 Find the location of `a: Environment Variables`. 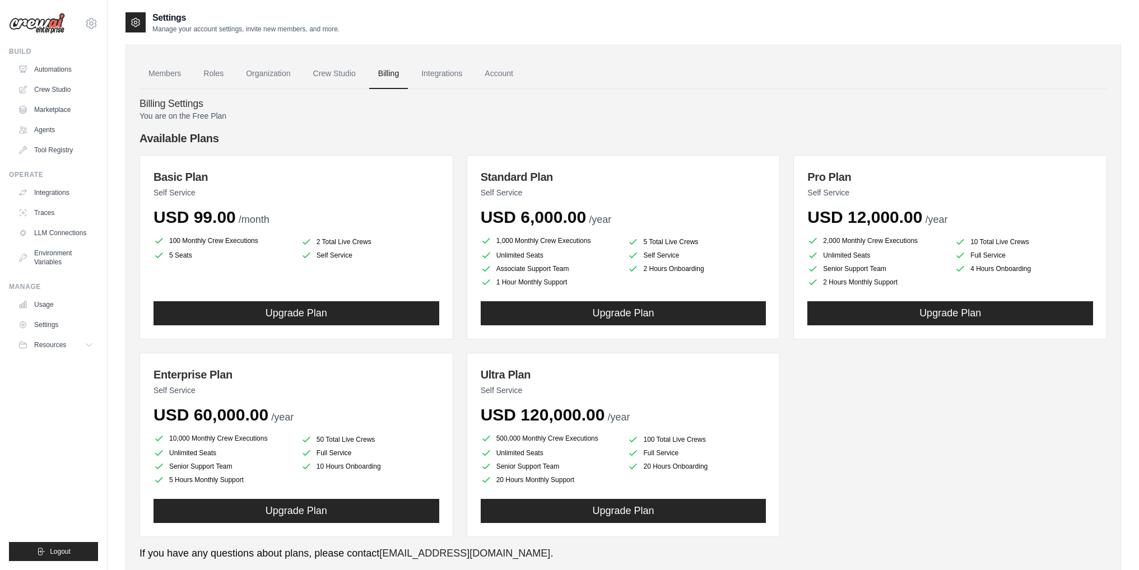

a: Environment Variables is located at coordinates (55, 258).